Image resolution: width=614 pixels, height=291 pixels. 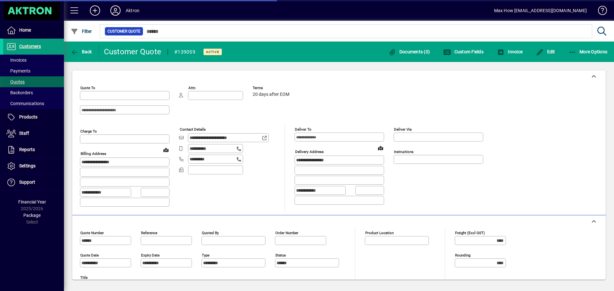 What do you see at coordinates (34, 30) in the screenshot?
I see `a: Home` at bounding box center [34, 30].